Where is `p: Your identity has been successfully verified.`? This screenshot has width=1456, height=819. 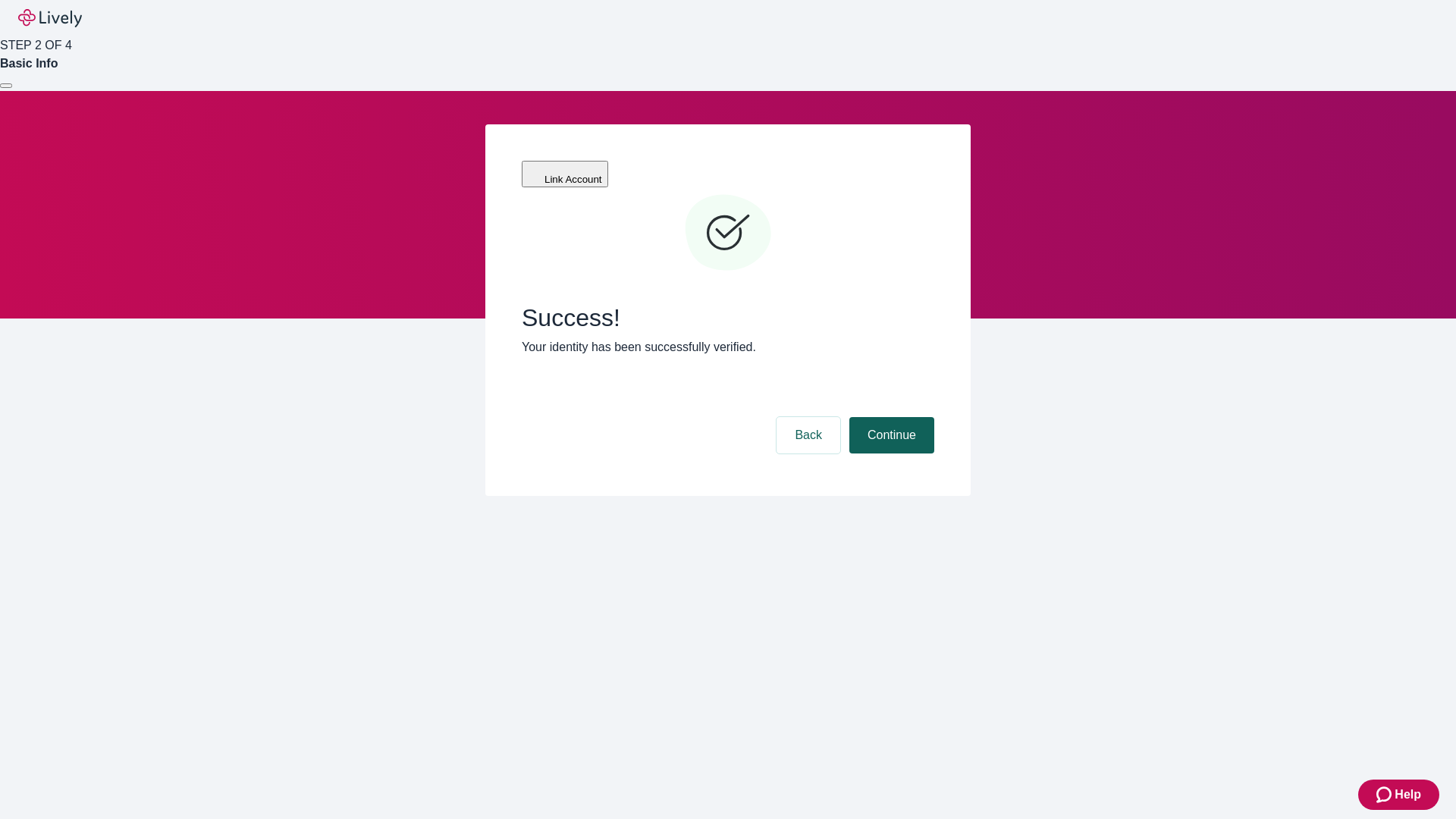 p: Your identity has been successfully verified. is located at coordinates (728, 347).